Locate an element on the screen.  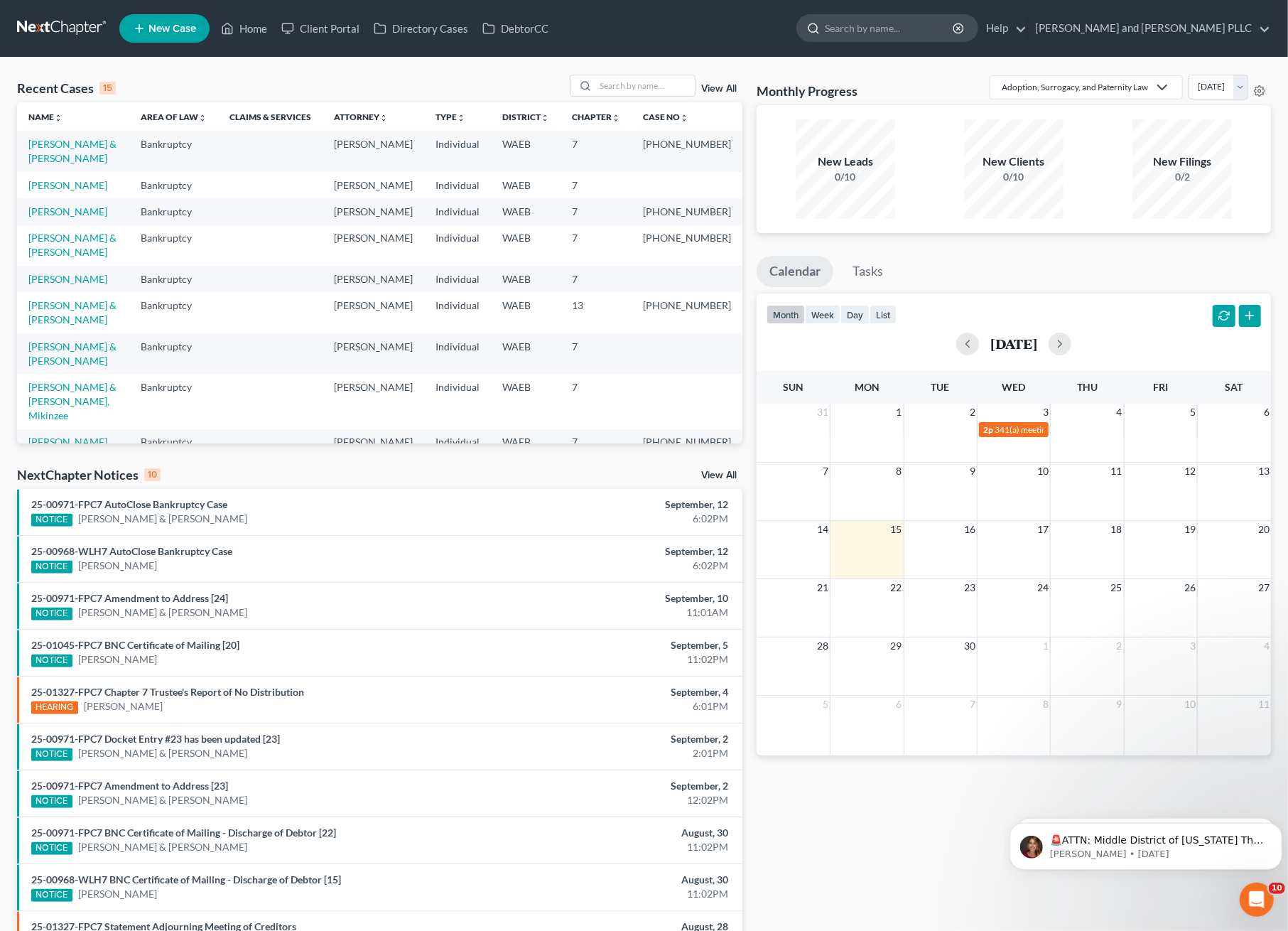
a: Case Nounfold_more is located at coordinates (666, 116).